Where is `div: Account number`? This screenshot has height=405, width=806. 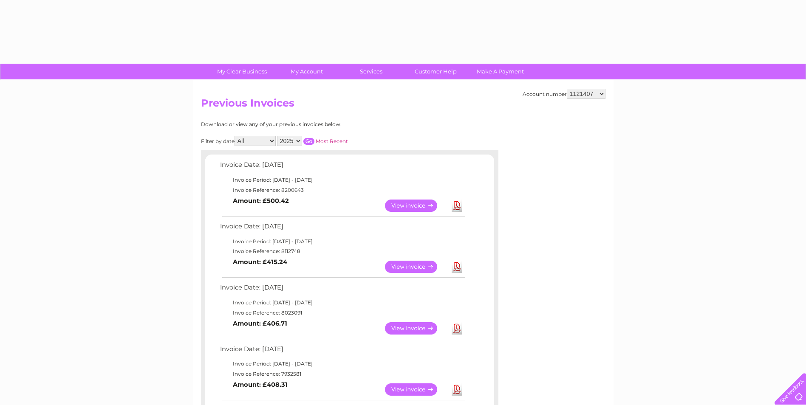
div: Account number is located at coordinates (564, 94).